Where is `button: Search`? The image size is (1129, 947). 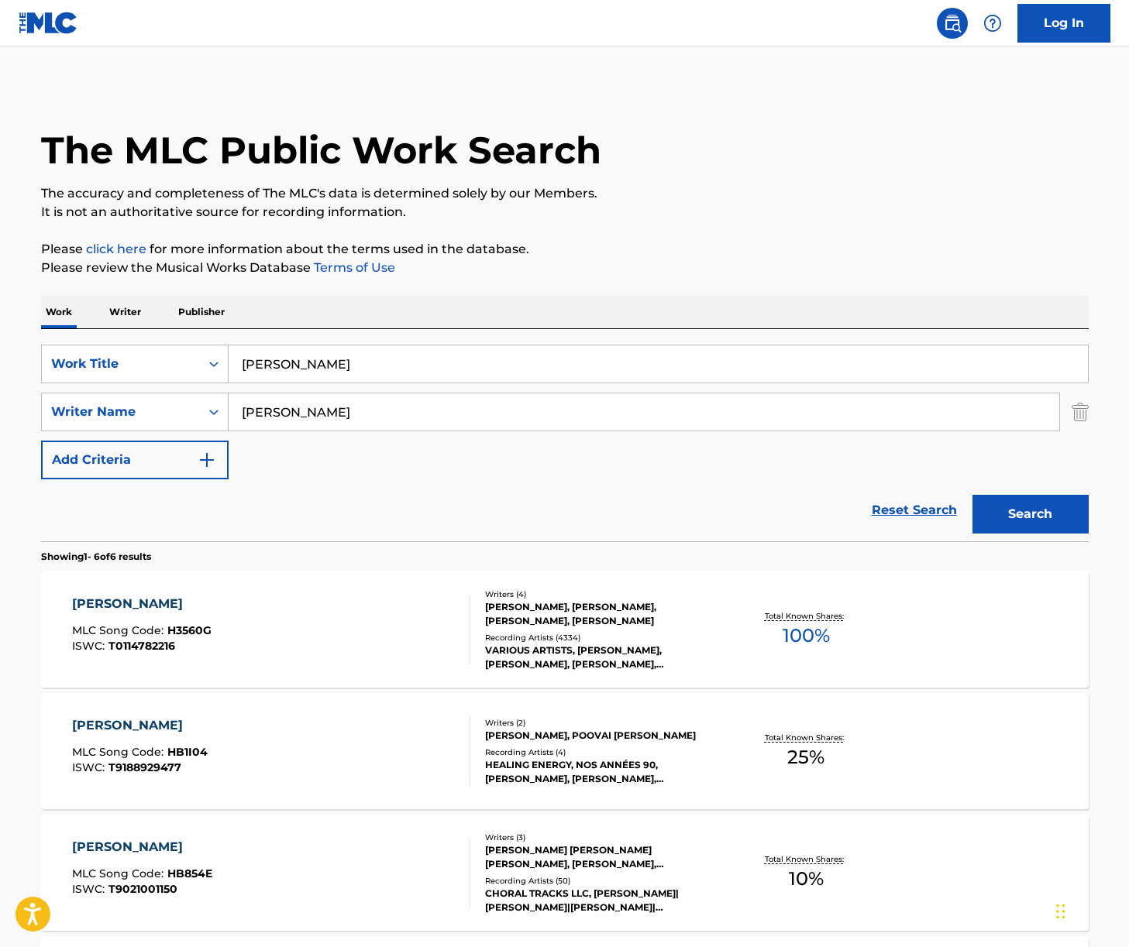
button: Search is located at coordinates (1030, 514).